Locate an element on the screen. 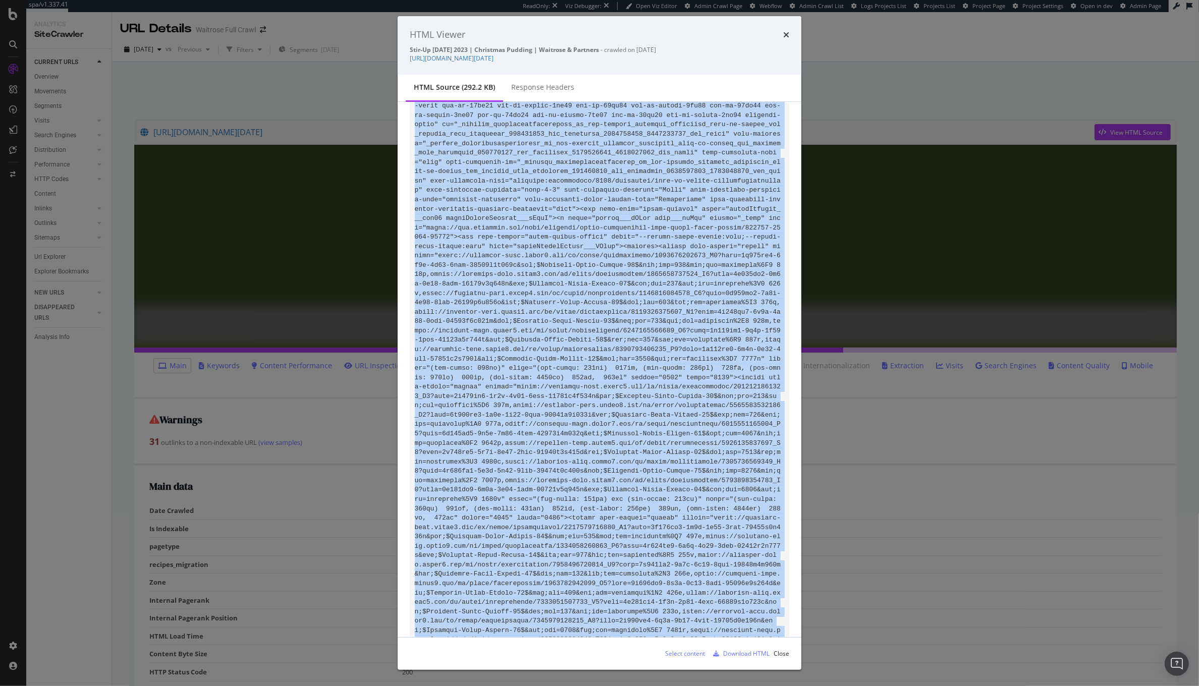  div: Select content is located at coordinates (685, 654).